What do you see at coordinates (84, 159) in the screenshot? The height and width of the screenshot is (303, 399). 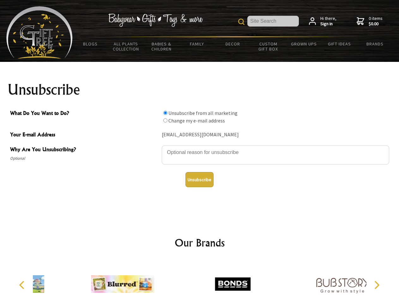 I see `span: Optional` at bounding box center [84, 159].